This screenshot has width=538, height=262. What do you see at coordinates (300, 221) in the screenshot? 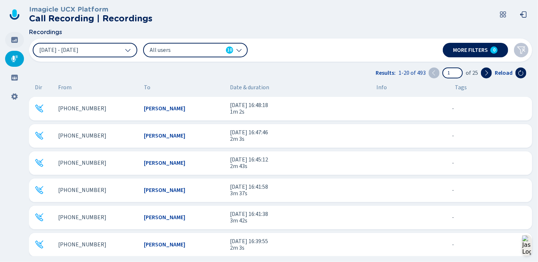
I see `span: 3m 42s` at bounding box center [300, 221].